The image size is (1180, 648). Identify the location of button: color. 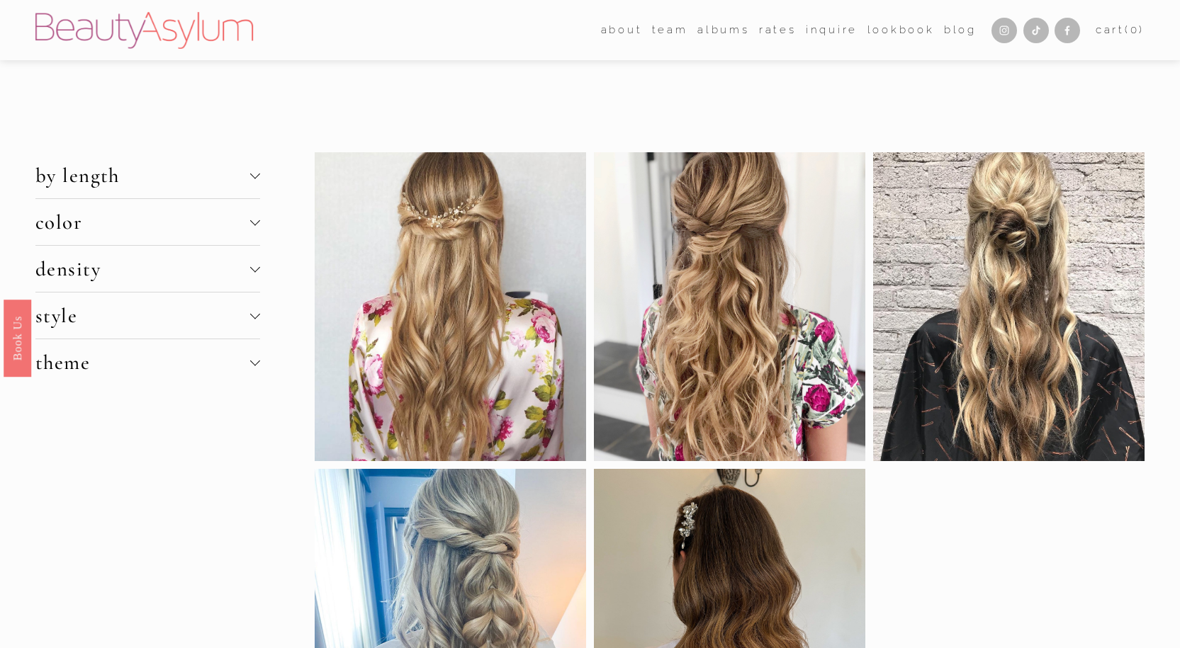
(147, 222).